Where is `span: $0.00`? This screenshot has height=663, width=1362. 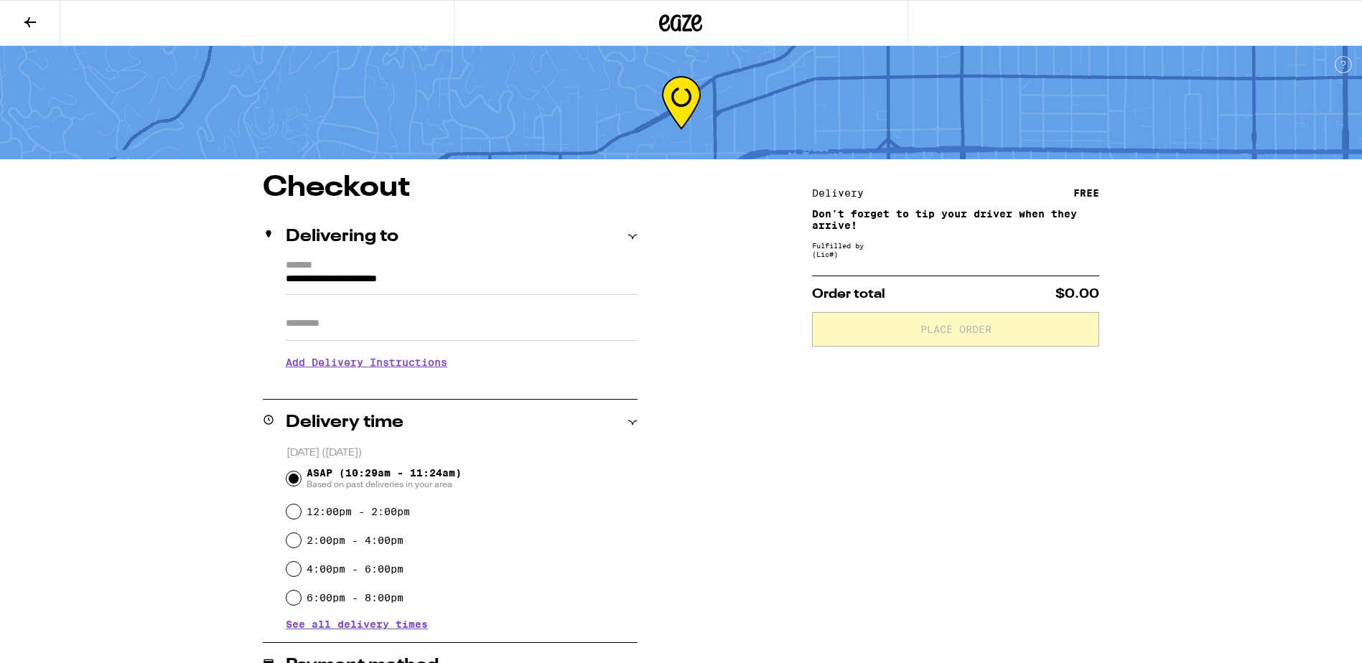
span: $0.00 is located at coordinates (1077, 294).